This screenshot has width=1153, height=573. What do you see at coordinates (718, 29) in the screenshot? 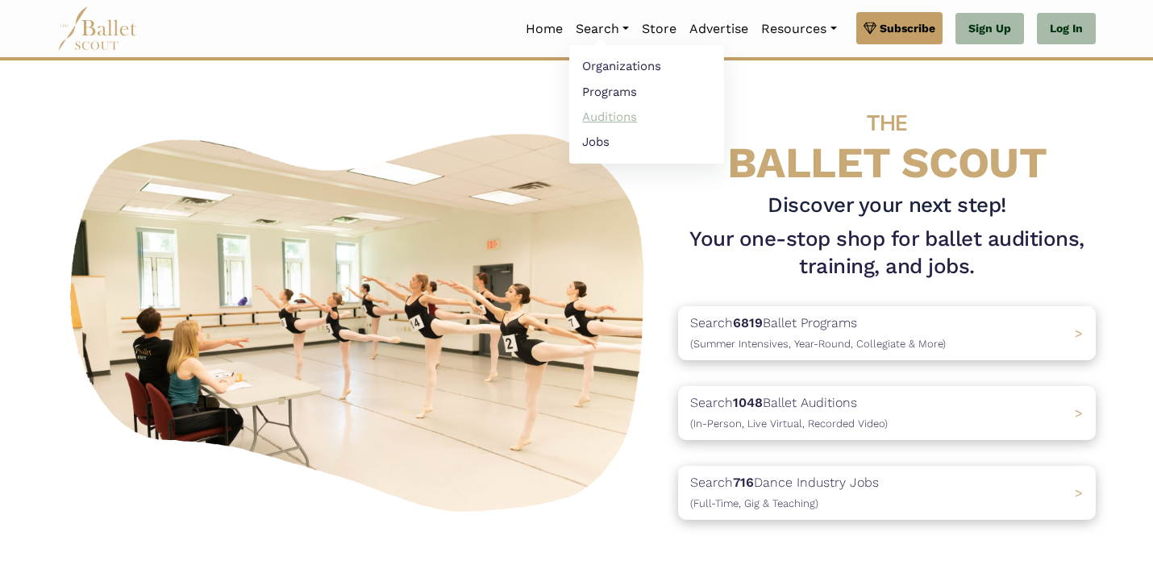
I see `a: Advertise` at bounding box center [718, 29].